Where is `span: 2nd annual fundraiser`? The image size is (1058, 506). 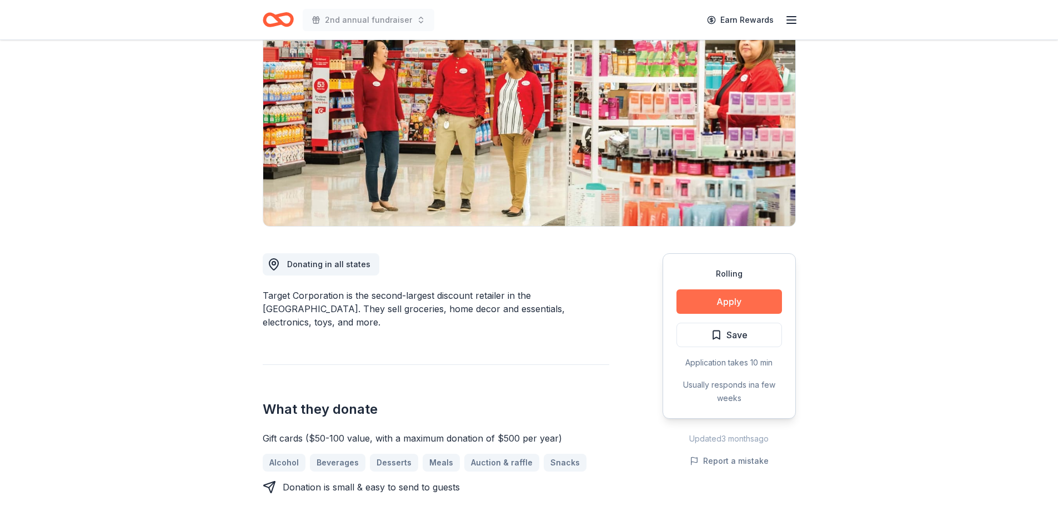 span: 2nd annual fundraiser is located at coordinates (368, 20).